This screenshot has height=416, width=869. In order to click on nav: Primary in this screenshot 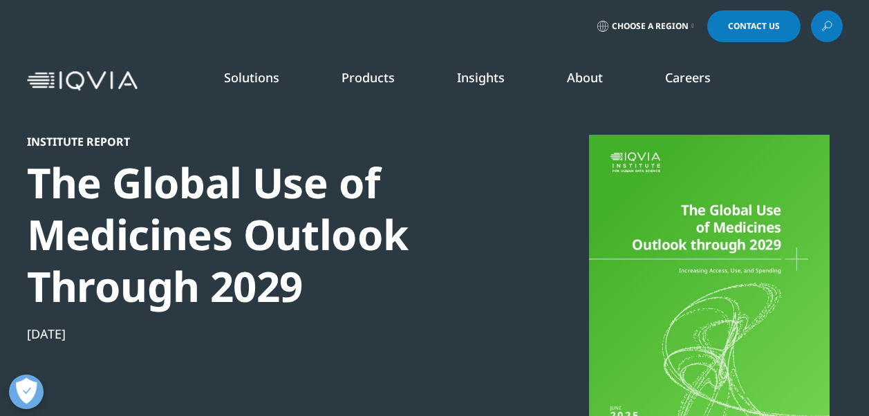, I will do `click(493, 81)`.